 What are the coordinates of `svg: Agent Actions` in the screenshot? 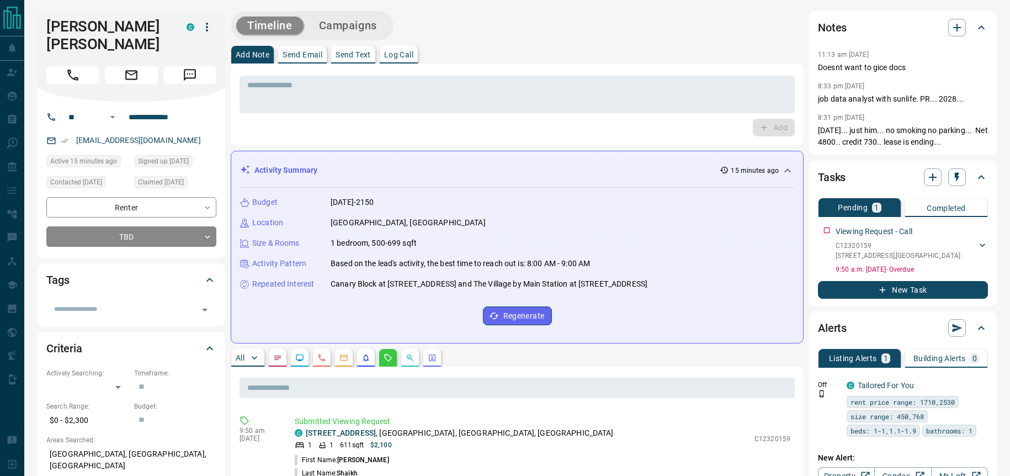 It's located at (432, 358).